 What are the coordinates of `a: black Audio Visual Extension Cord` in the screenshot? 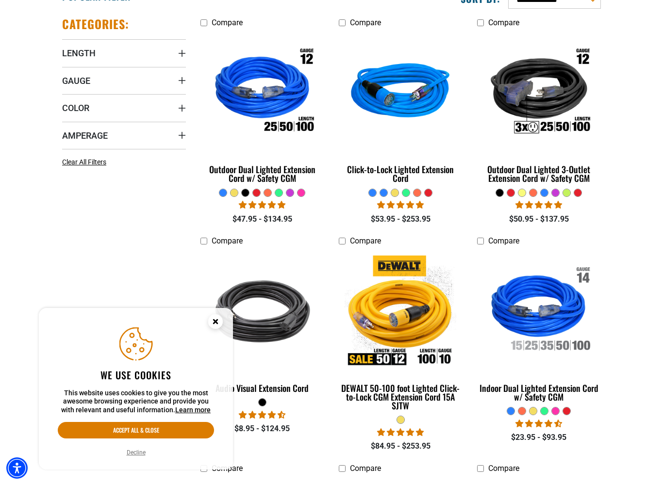 It's located at (262, 325).